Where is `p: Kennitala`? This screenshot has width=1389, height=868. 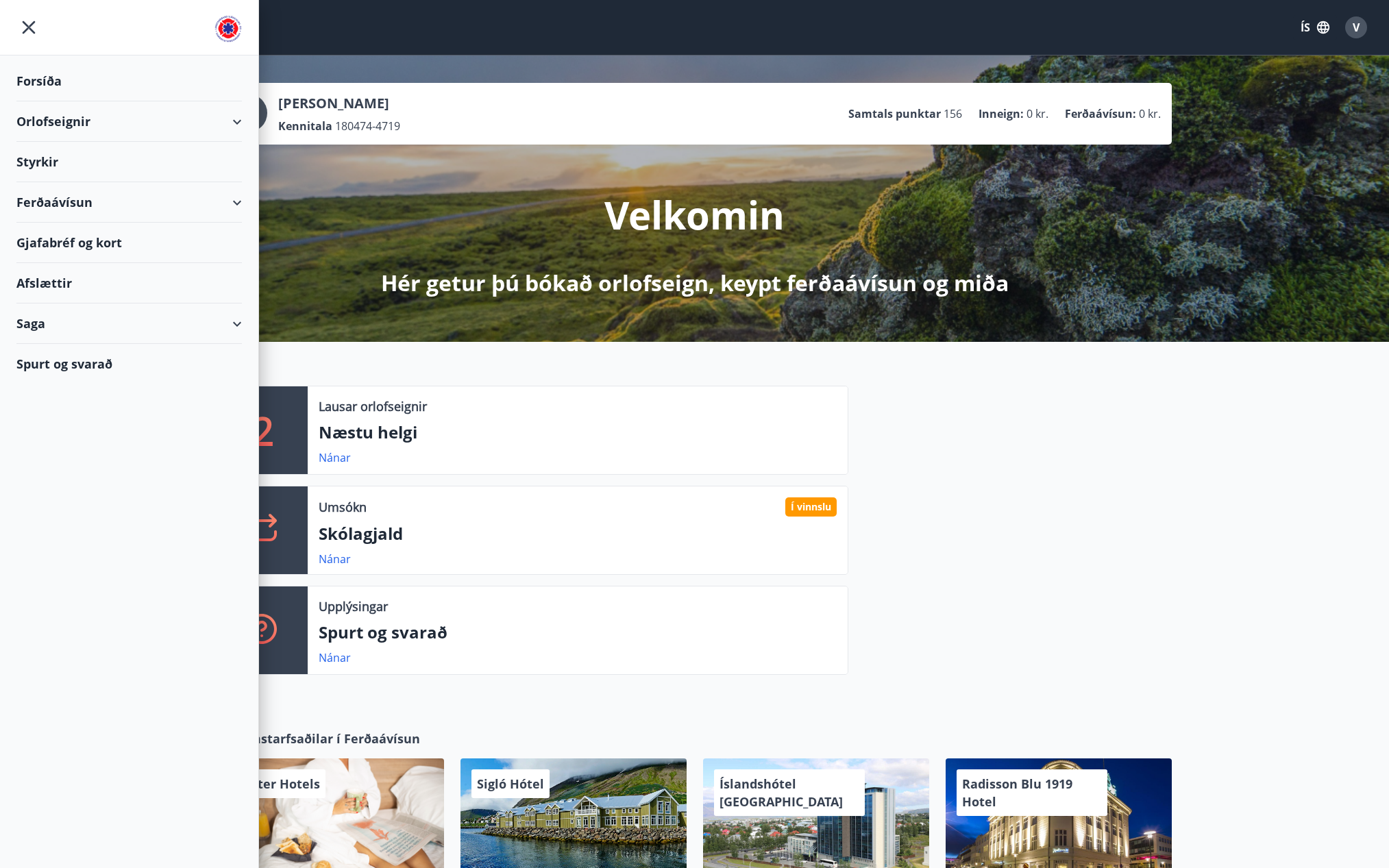 p: Kennitala is located at coordinates (305, 126).